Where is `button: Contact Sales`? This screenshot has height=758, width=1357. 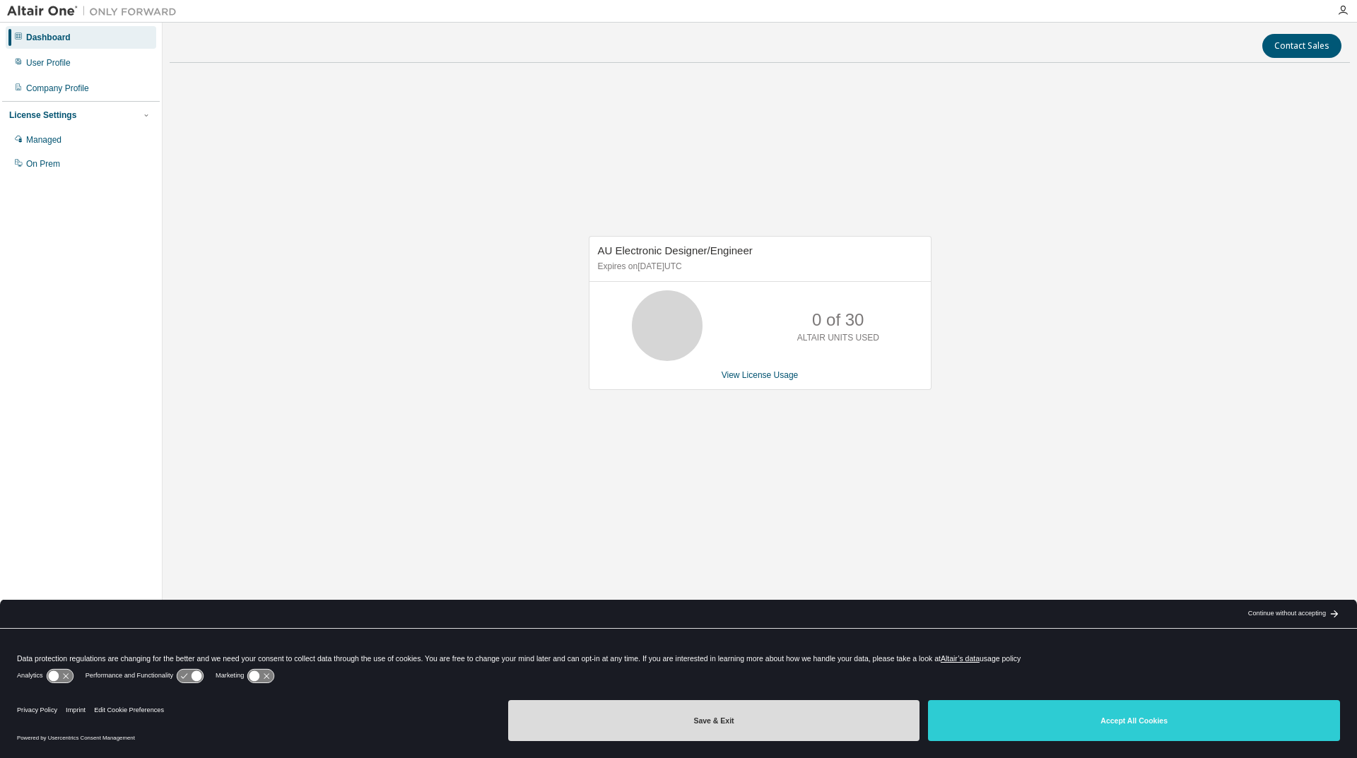
button: Contact Sales is located at coordinates (1302, 46).